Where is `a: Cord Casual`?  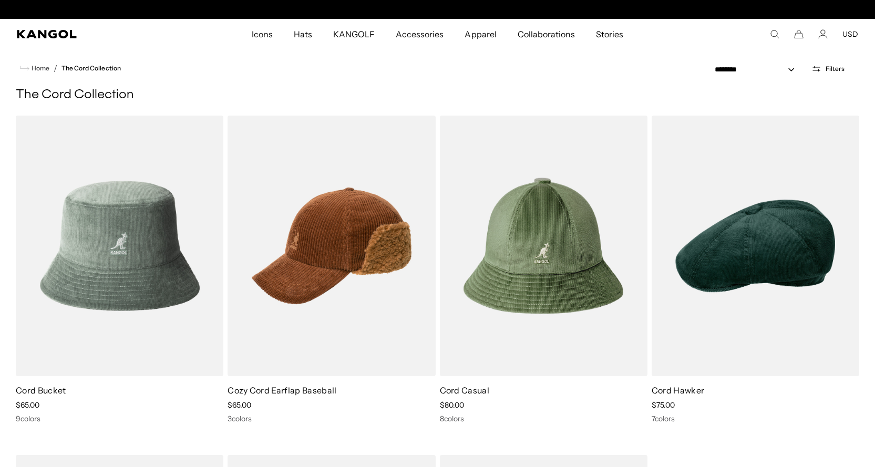 a: Cord Casual is located at coordinates (465, 391).